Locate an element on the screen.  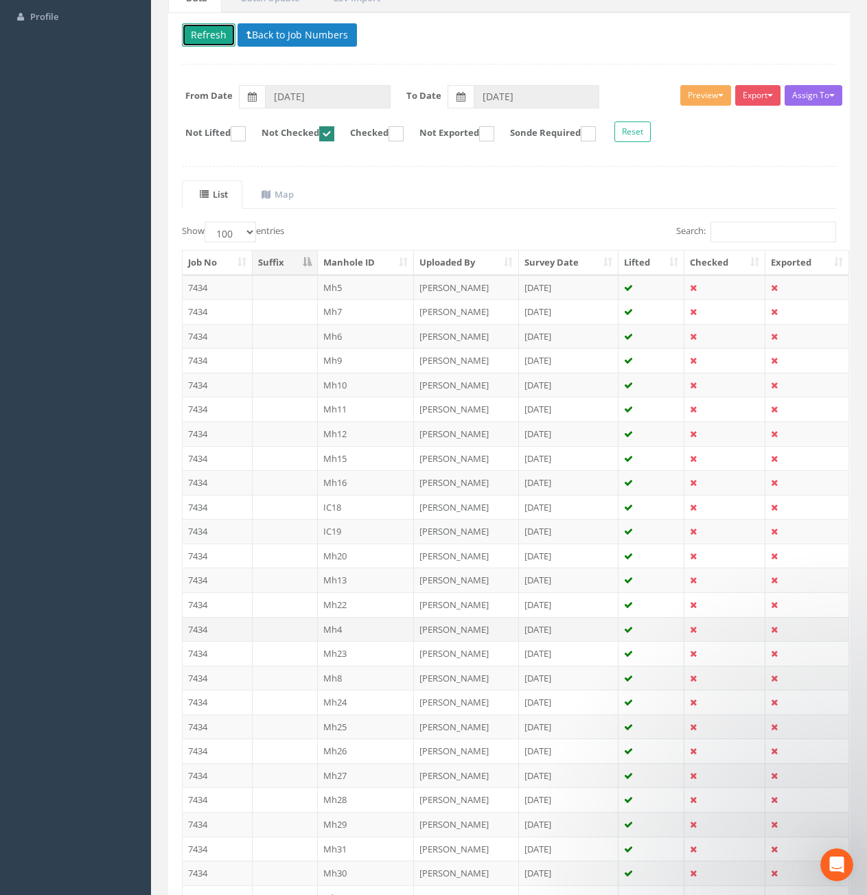
button: Reset is located at coordinates (632, 132).